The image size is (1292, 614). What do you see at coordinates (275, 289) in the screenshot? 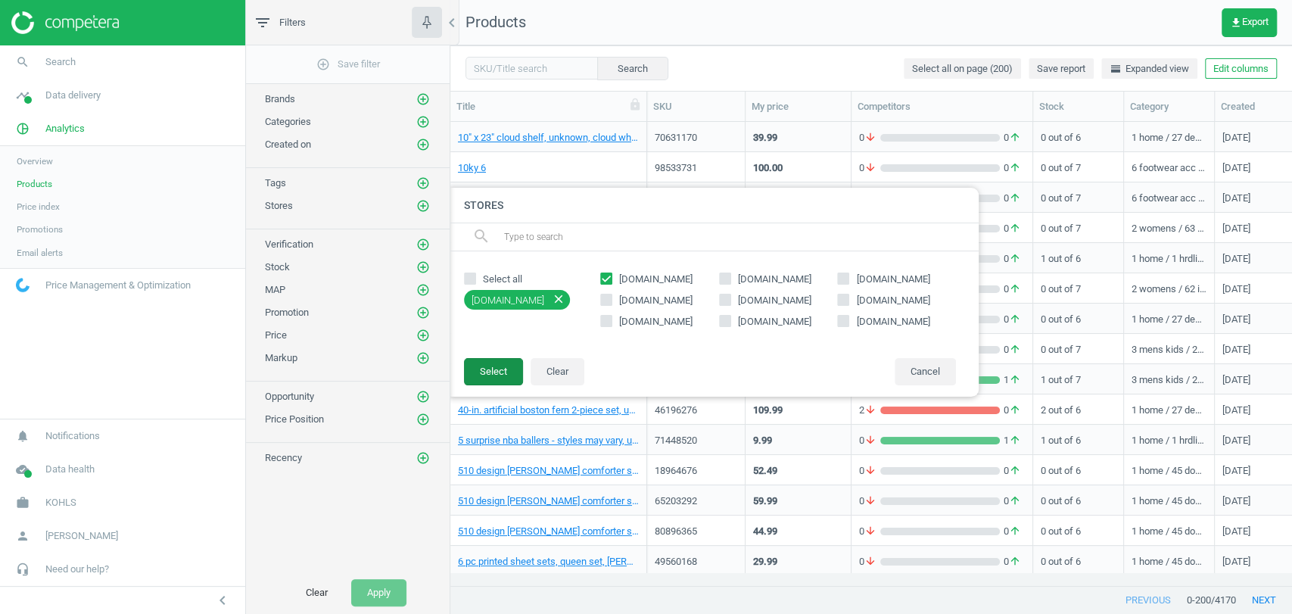
I see `span: MAP` at bounding box center [275, 289].